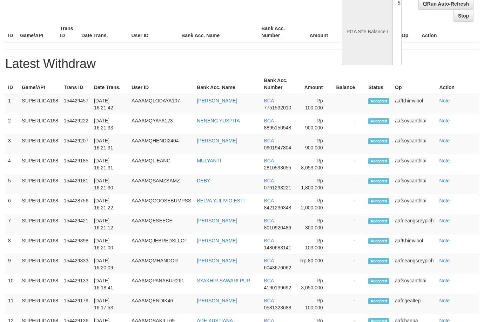  Describe the element at coordinates (448, 32) in the screenshot. I see `th: Action` at that location.